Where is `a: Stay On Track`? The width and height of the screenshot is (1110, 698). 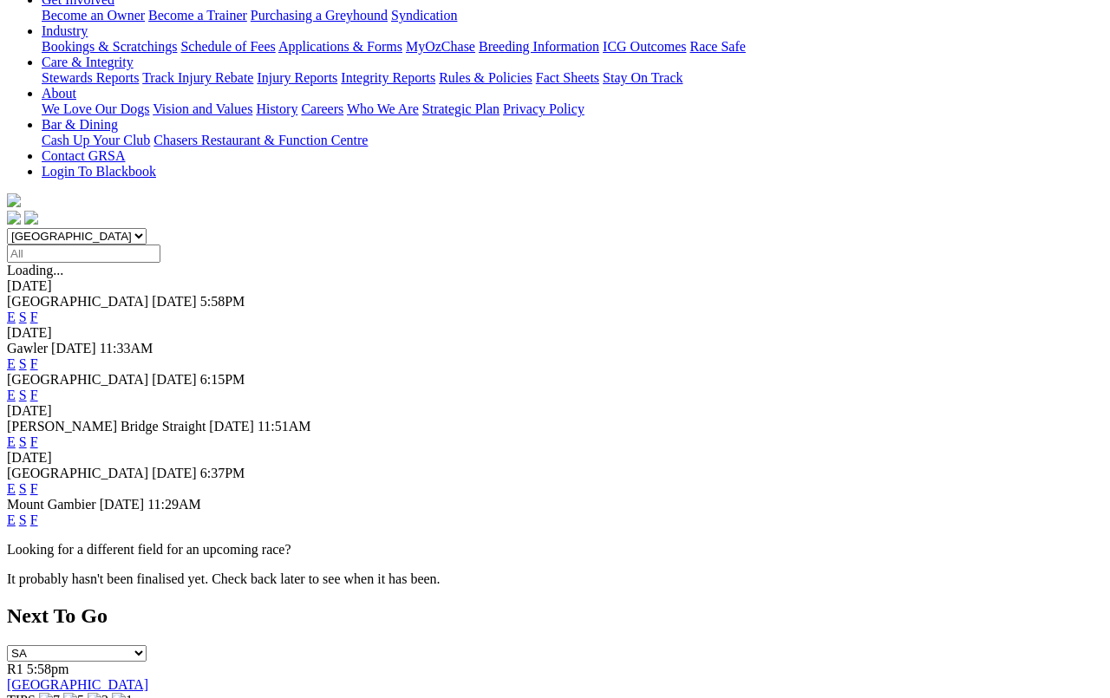
a: Stay On Track is located at coordinates (642, 77).